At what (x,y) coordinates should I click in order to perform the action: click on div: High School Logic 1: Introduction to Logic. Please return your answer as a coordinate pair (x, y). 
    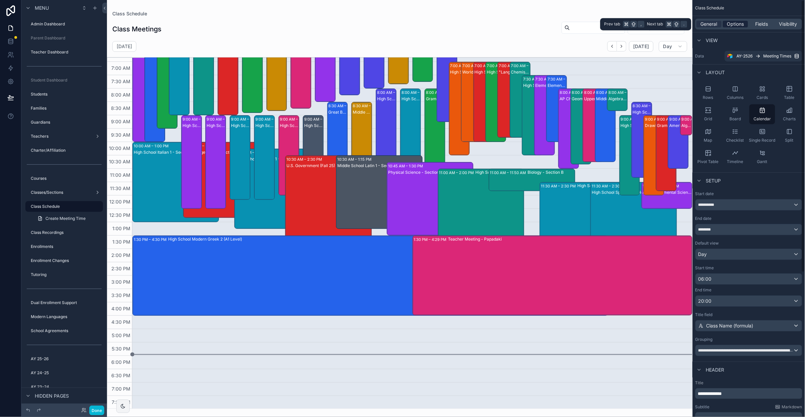
    Looking at the image, I should click on (460, 72).